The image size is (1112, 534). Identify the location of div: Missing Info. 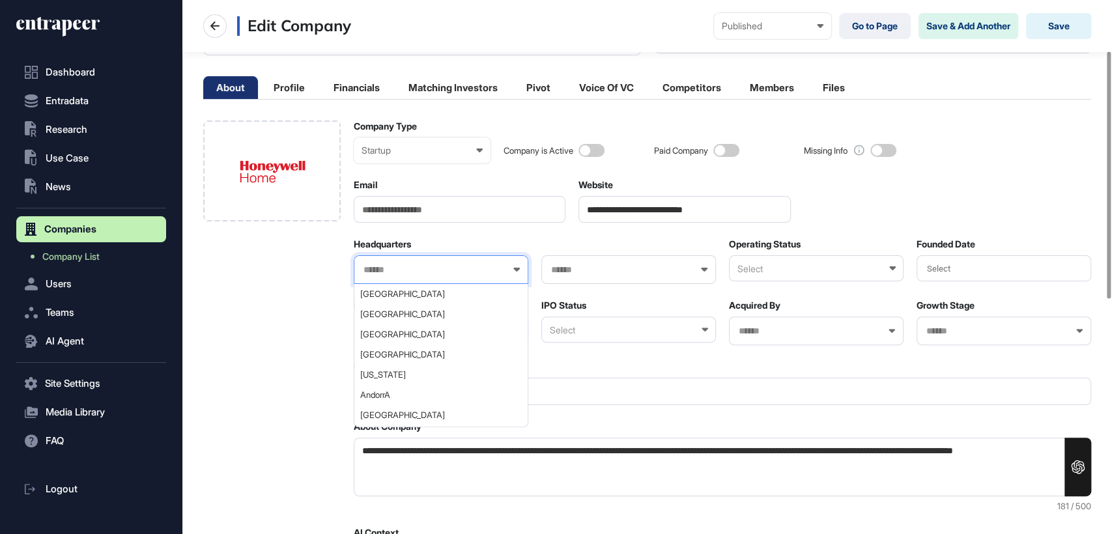
(826, 151).